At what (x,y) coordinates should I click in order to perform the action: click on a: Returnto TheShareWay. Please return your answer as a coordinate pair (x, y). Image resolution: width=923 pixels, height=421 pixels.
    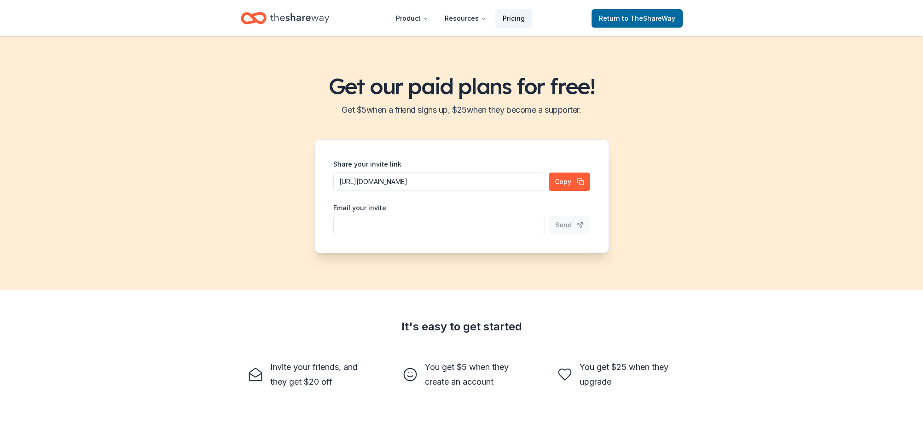
    Looking at the image, I should click on (637, 18).